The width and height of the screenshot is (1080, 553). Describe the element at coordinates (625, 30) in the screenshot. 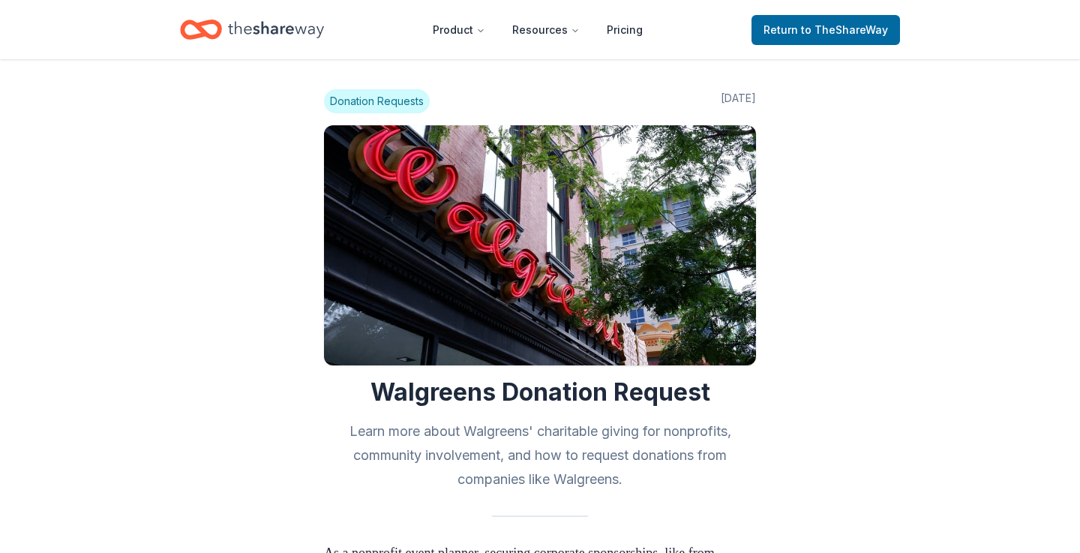

I see `a: Pricing` at that location.